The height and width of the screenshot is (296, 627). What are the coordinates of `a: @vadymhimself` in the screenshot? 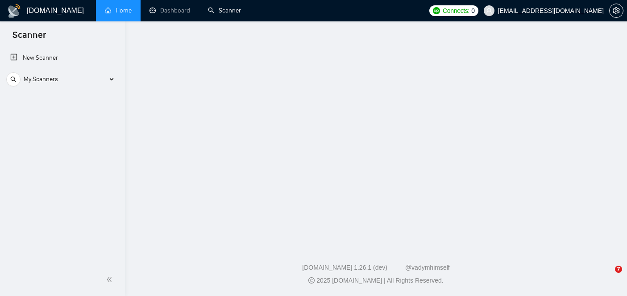 It's located at (428, 268).